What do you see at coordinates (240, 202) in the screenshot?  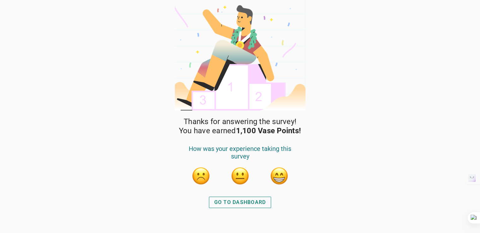 I see `div: GO TO DASHBOARD` at bounding box center [240, 202].